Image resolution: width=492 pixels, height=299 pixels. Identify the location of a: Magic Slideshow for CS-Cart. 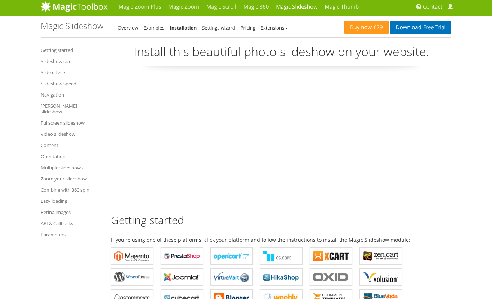
(281, 256).